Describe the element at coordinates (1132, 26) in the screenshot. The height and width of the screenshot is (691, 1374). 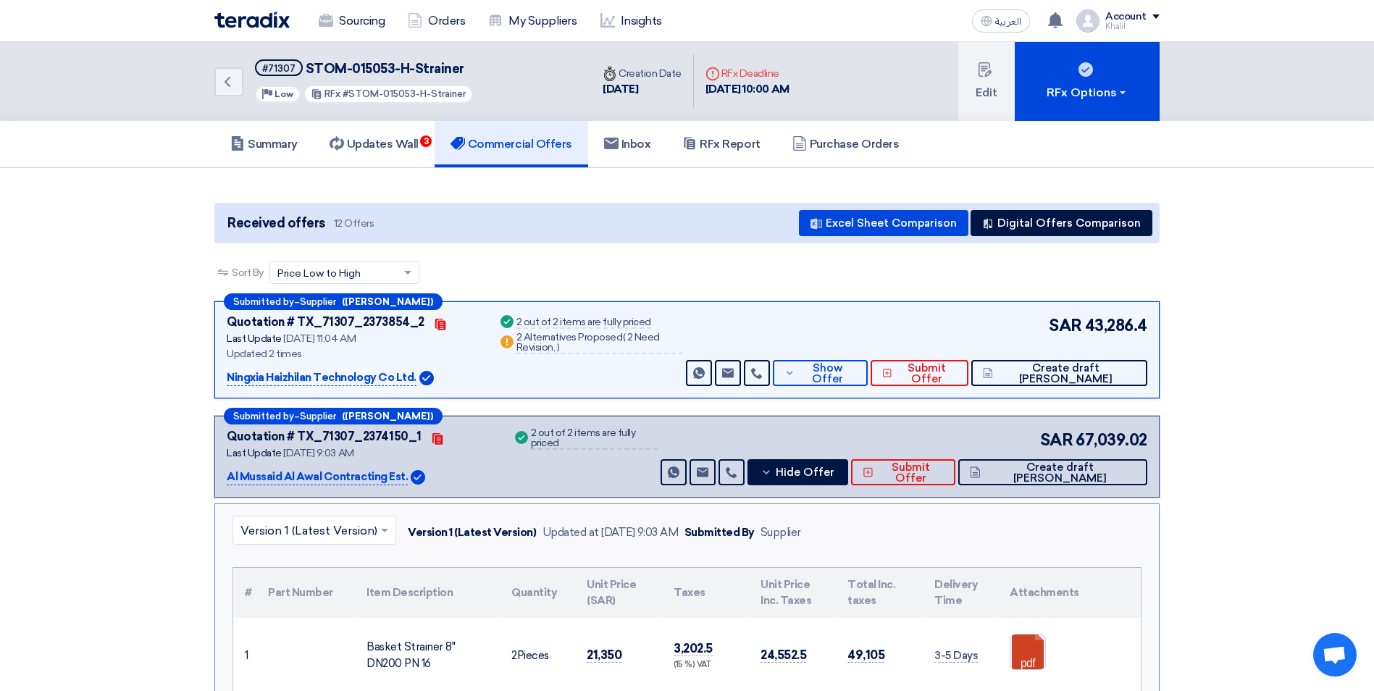
I see `div: Khalil` at that location.